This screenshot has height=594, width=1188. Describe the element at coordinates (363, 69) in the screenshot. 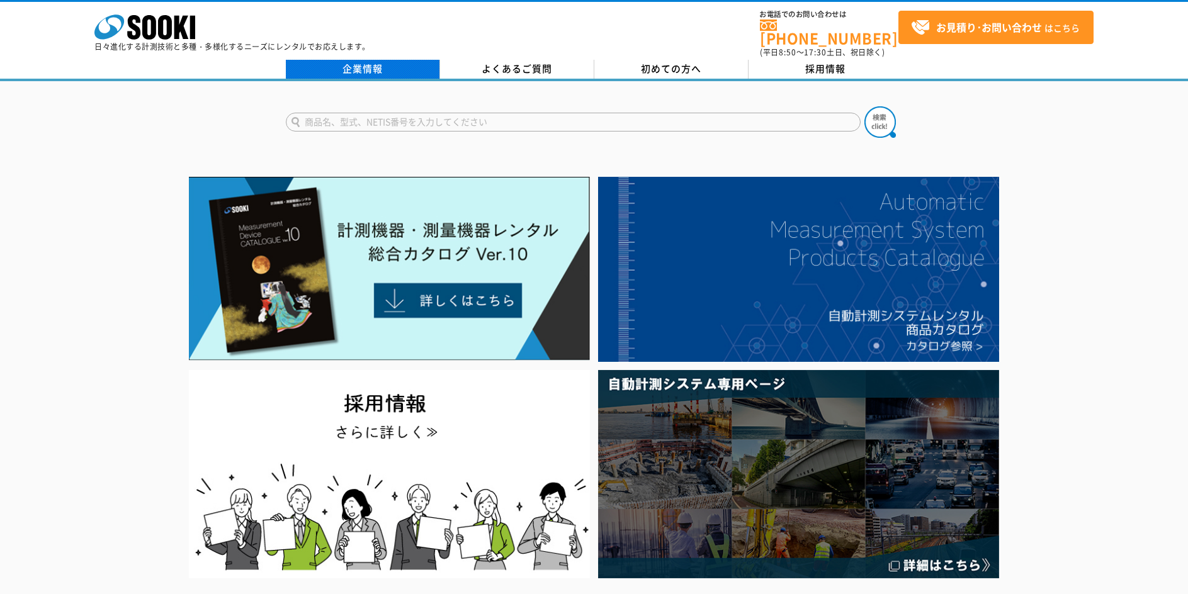

I see `a: 企業情報` at that location.